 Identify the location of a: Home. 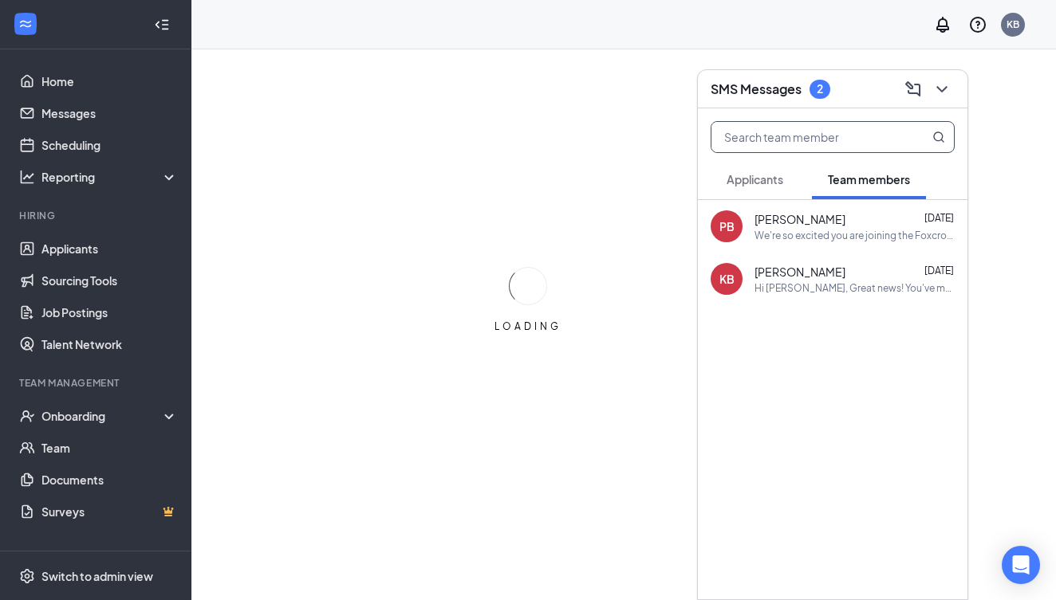
(109, 81).